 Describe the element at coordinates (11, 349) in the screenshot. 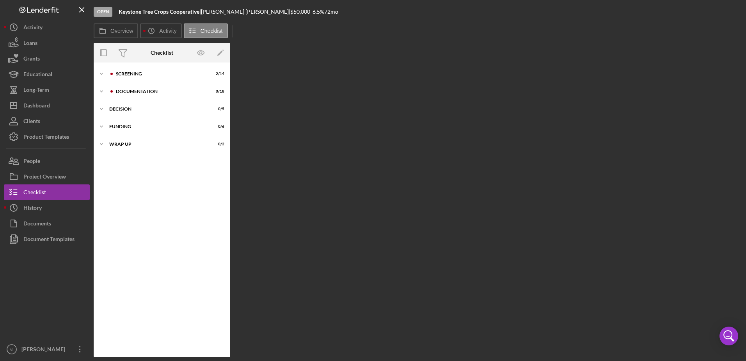

I see `text: VI` at that location.